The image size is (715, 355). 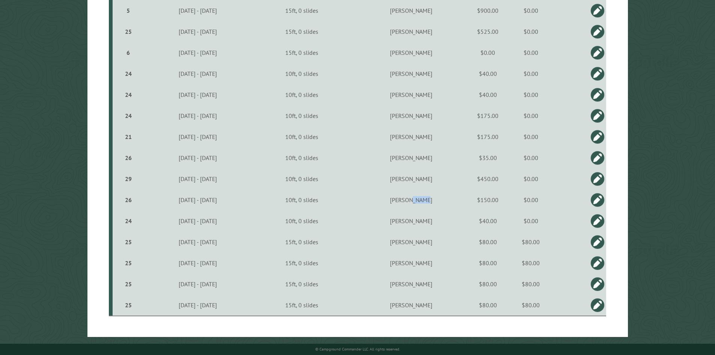 What do you see at coordinates (128, 53) in the screenshot?
I see `div: 6` at bounding box center [128, 53].